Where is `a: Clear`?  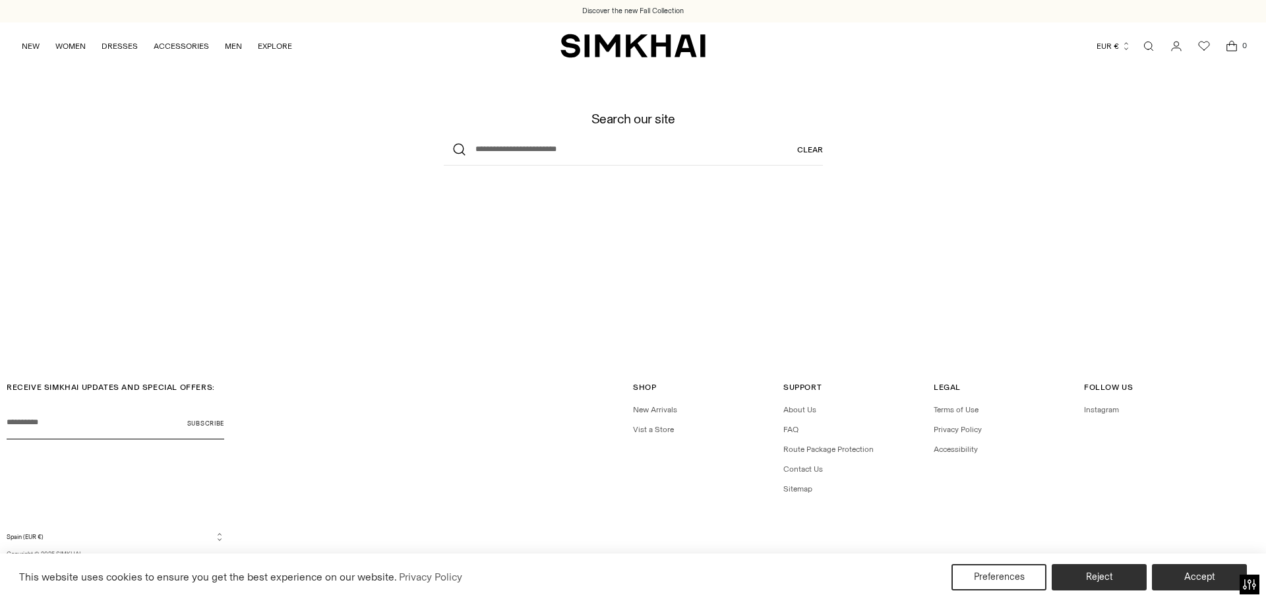 a: Clear is located at coordinates (810, 150).